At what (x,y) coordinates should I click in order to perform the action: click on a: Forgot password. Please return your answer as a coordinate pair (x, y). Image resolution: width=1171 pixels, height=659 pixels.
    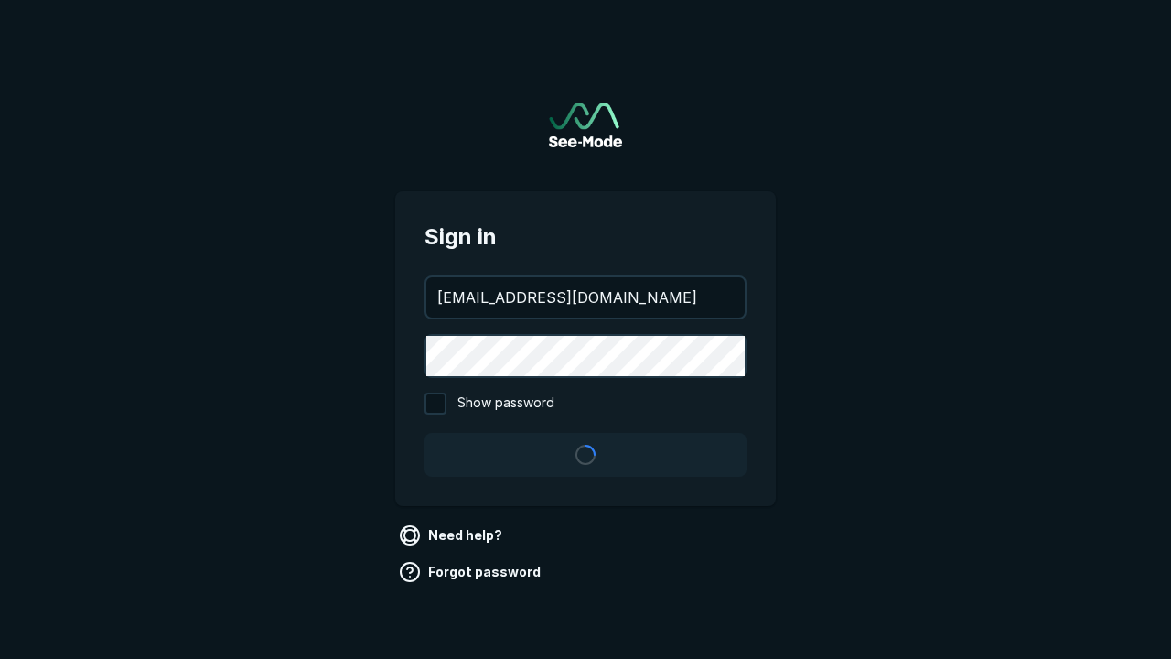
    Looking at the image, I should click on (471, 572).